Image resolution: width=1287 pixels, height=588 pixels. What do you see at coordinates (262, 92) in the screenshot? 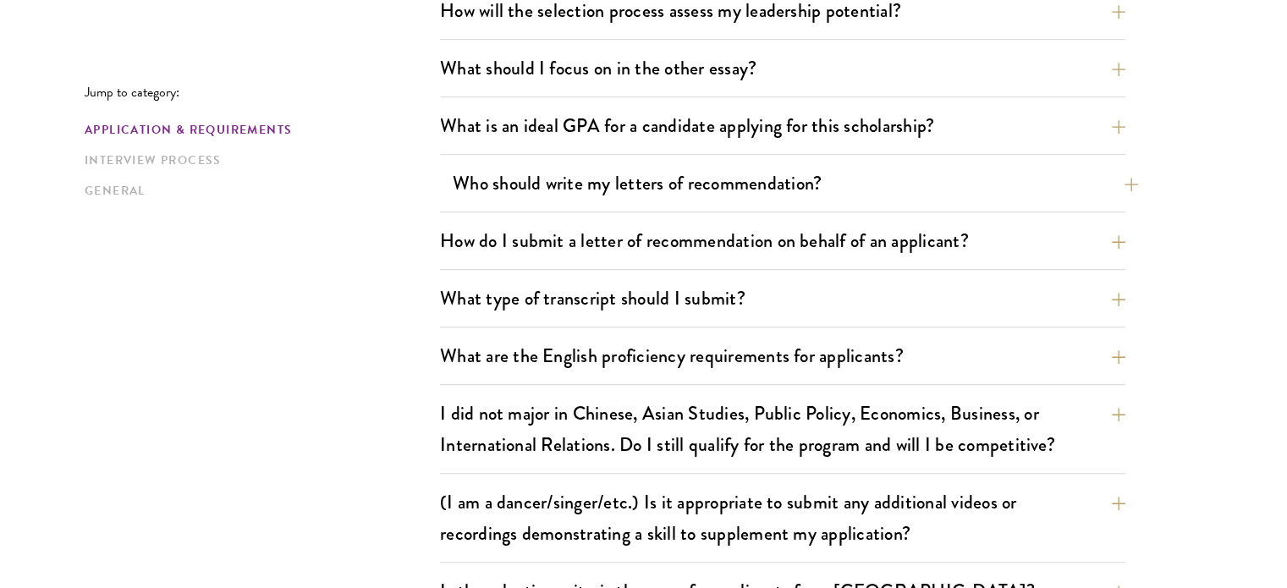
I see `p: Jump to category:` at bounding box center [262, 92].